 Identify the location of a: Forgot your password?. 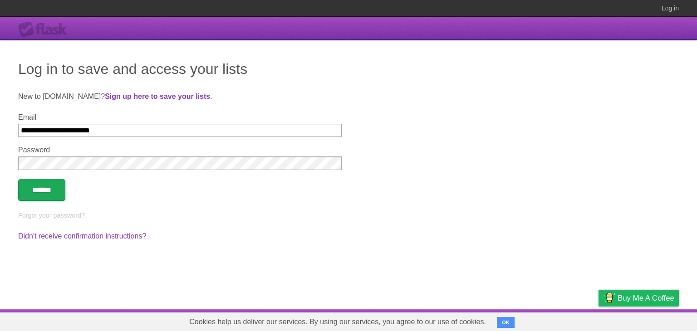
(51, 216).